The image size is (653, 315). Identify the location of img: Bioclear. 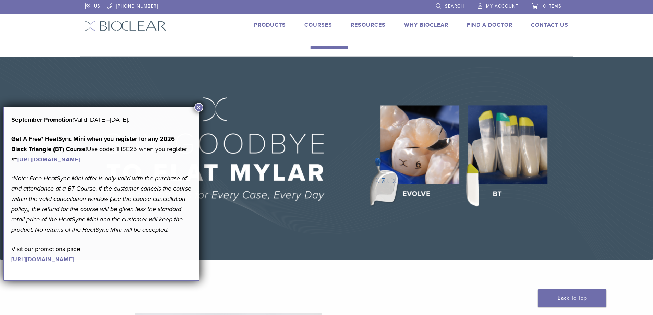
(126, 26).